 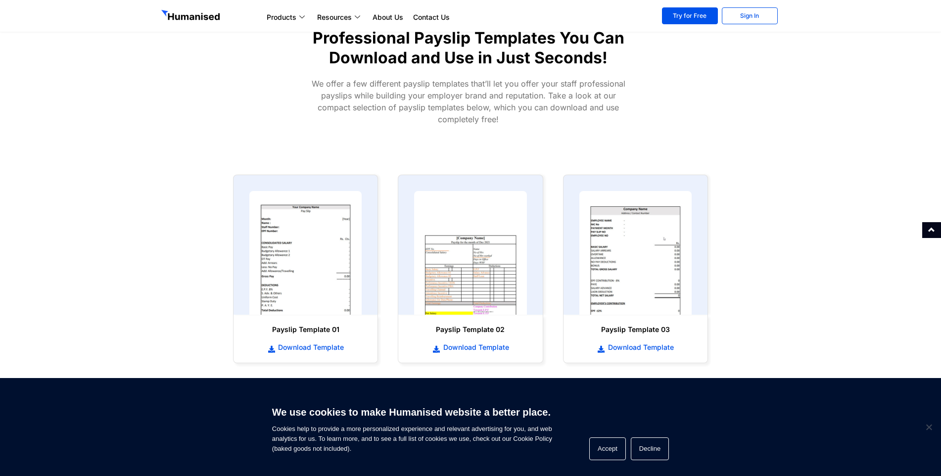 What do you see at coordinates (607, 449) in the screenshot?
I see `button: Accept` at bounding box center [607, 449].